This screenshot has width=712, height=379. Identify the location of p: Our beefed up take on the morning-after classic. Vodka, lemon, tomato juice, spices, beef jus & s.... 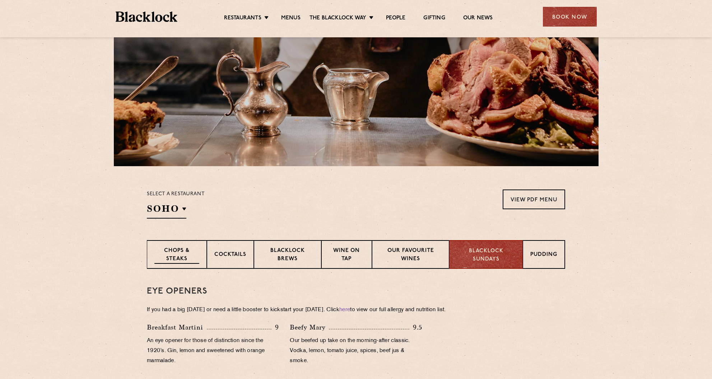
(356, 351).